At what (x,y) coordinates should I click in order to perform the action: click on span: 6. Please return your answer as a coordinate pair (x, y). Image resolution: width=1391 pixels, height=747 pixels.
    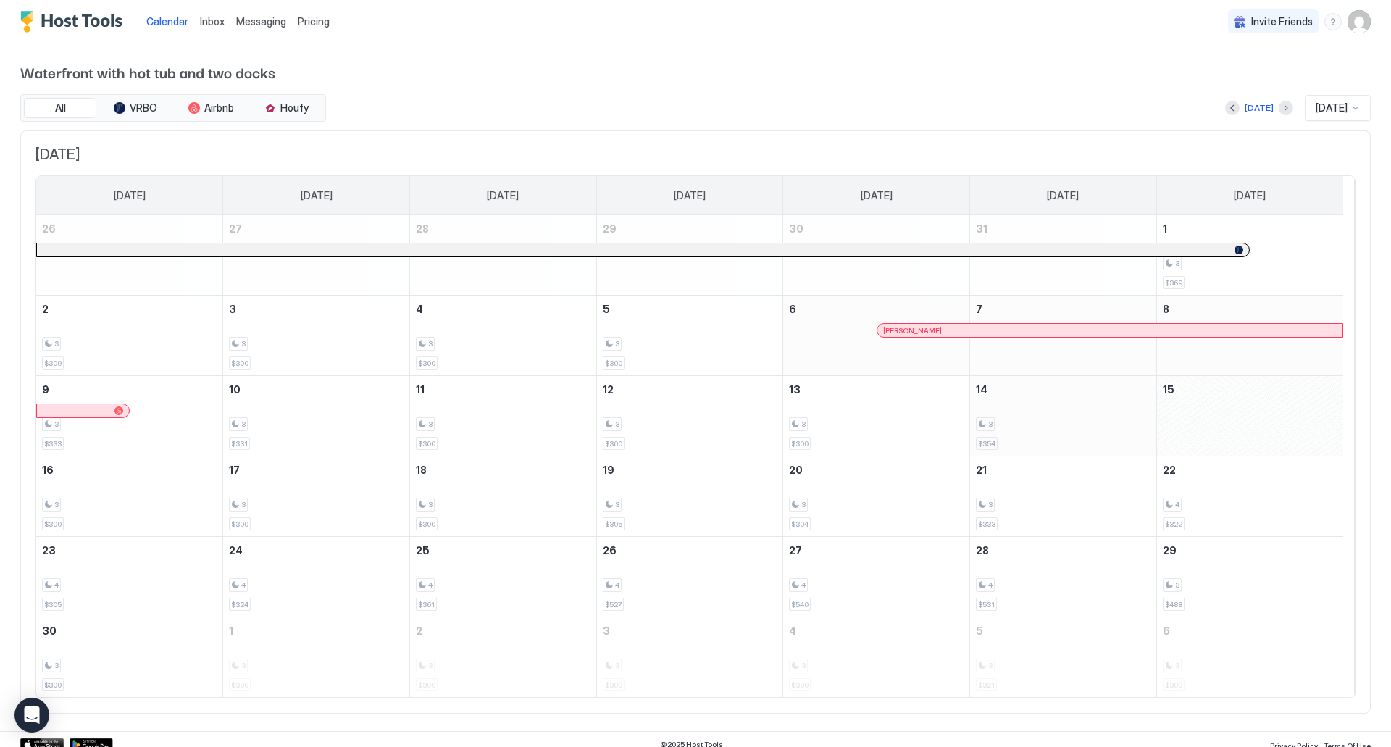
    Looking at the image, I should click on (1166, 630).